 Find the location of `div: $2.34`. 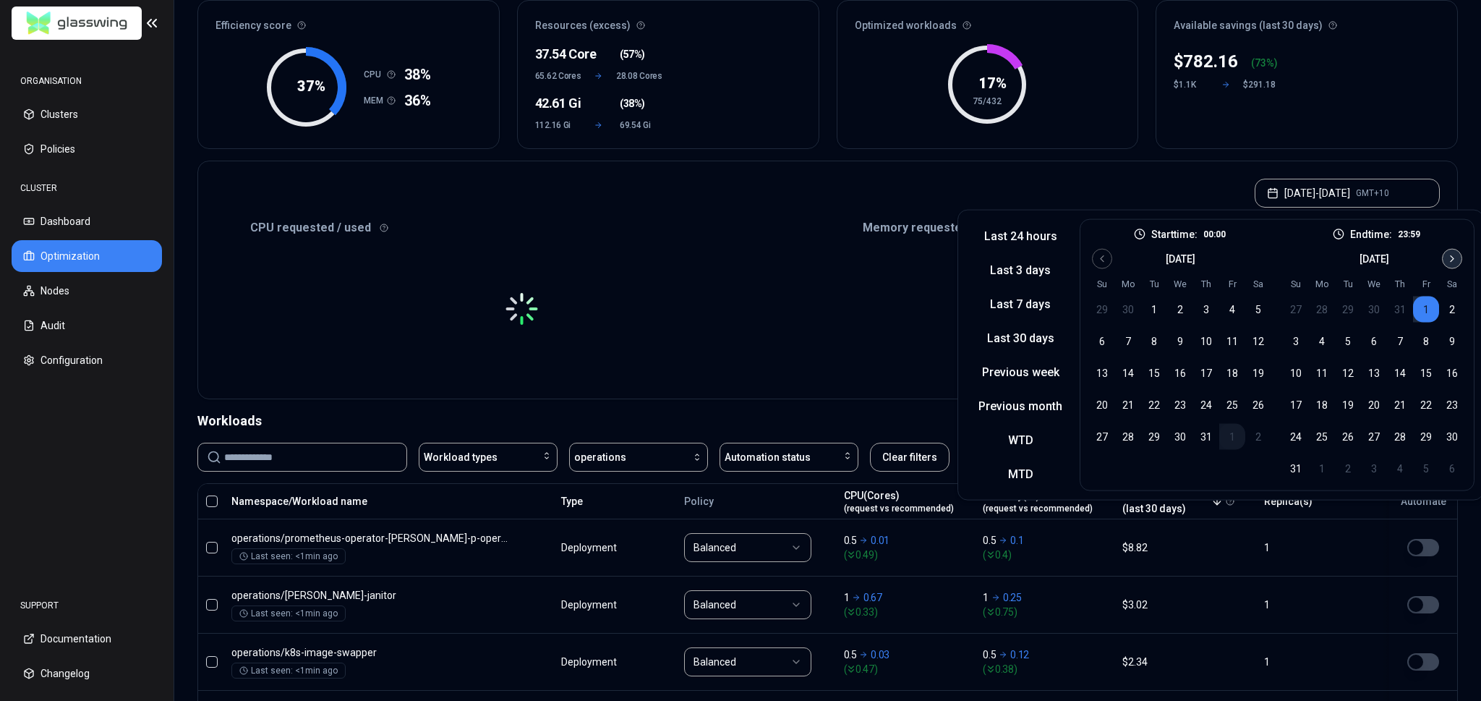

div: $2.34 is located at coordinates (1187, 662).